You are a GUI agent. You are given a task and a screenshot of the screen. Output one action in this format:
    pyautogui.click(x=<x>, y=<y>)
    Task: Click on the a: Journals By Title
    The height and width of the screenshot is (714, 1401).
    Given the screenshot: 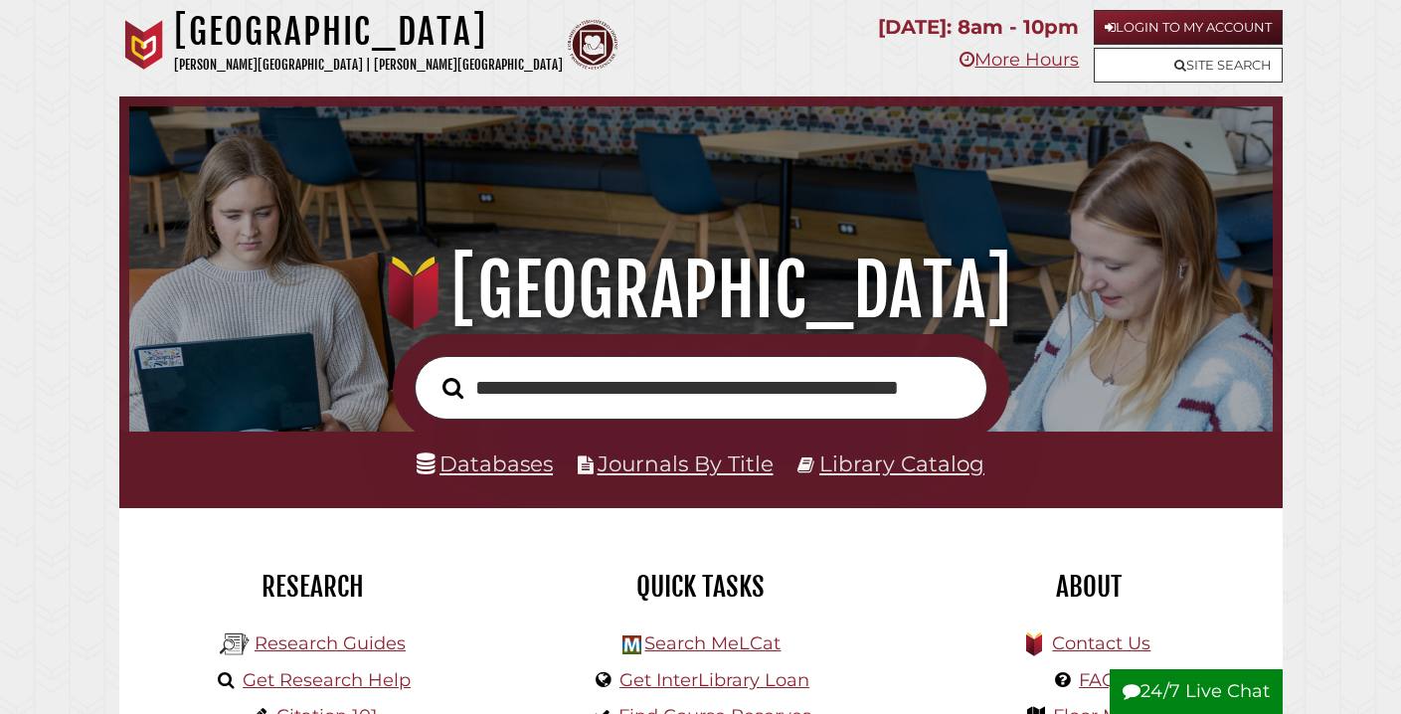 What is the action you would take?
    pyautogui.click(x=685, y=463)
    